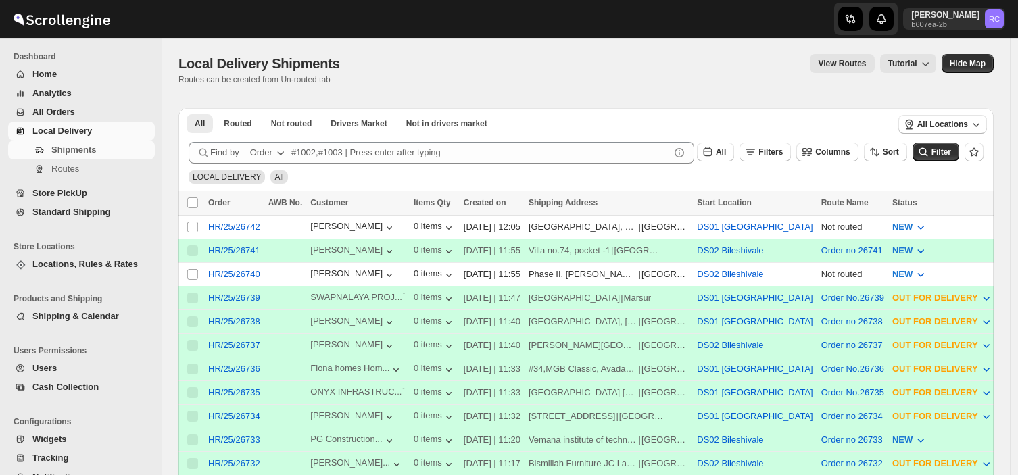 The width and height of the screenshot is (1018, 475). What do you see at coordinates (72, 212) in the screenshot?
I see `span: Standard Shipping` at bounding box center [72, 212].